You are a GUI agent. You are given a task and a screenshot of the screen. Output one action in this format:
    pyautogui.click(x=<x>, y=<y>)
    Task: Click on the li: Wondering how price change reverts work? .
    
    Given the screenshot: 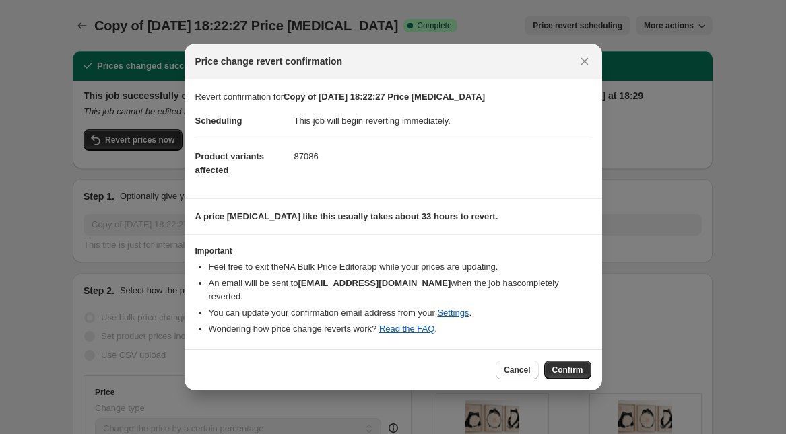 What is the action you would take?
    pyautogui.click(x=400, y=329)
    